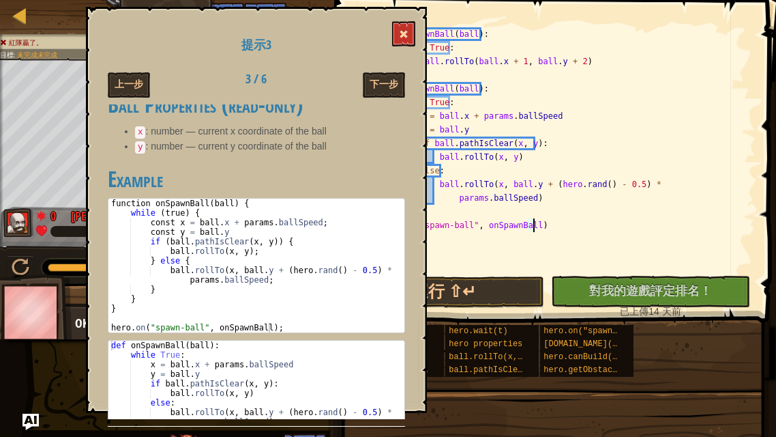  What do you see at coordinates (602, 331) in the screenshot?
I see `span: hero.on("spawn-ball", f)` at bounding box center [602, 331].